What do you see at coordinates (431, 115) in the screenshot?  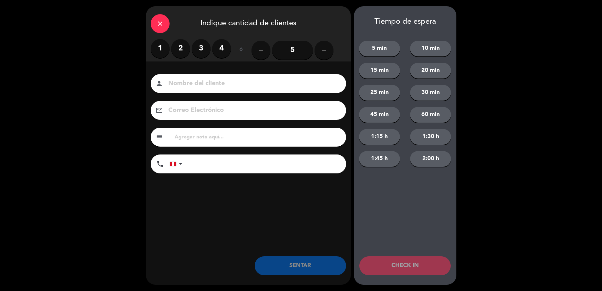 I see `button: 60 min` at bounding box center [431, 115].